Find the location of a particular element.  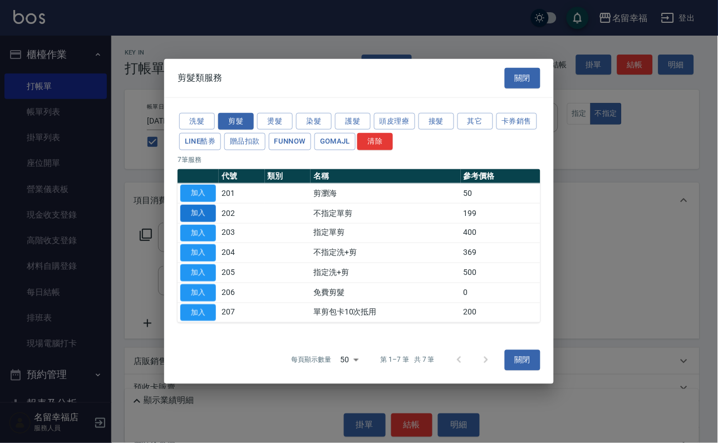

td: 指定單剪 is located at coordinates (385, 233).